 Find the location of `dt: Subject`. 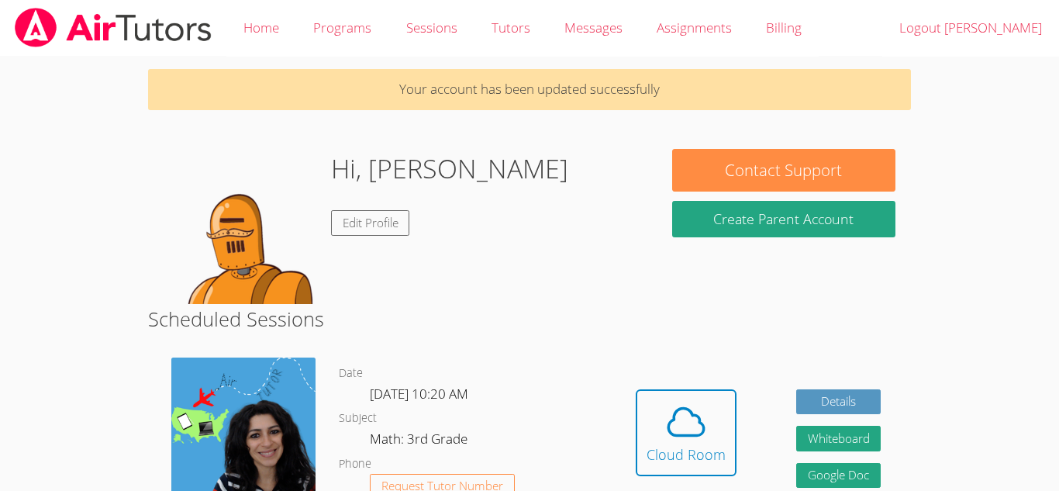

dt: Subject is located at coordinates (357, 418).